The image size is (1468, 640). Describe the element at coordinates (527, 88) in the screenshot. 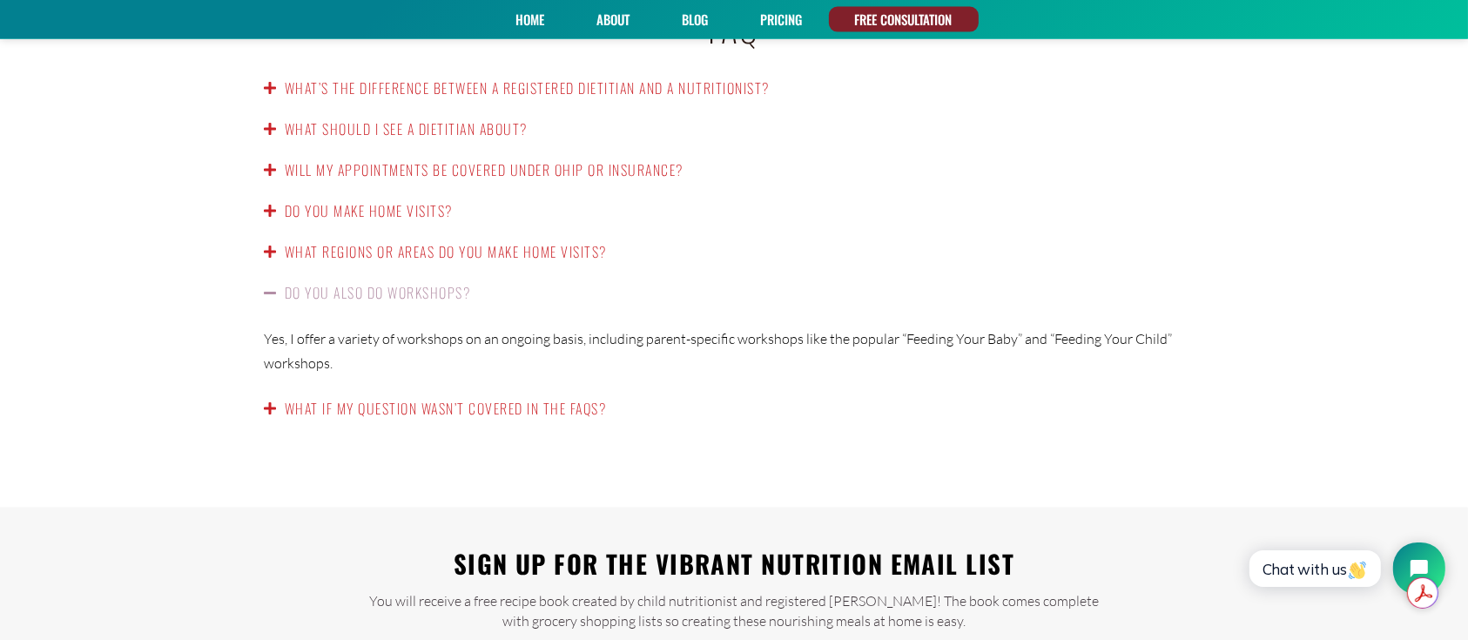

I see `a: What’s the difference between a registered dietitian and a nutritionist?` at that location.